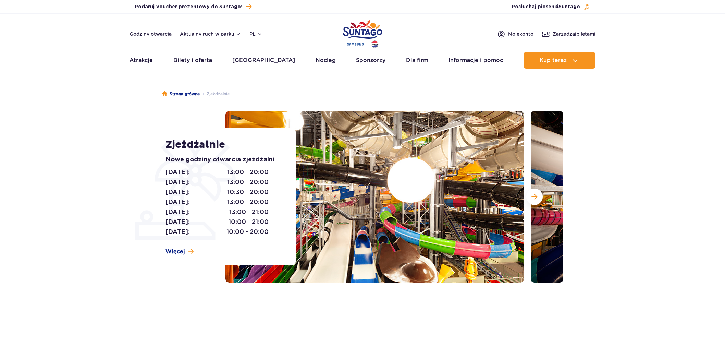  I want to click on button: Posłuchaj piosenkiSuntago, so click(551, 7).